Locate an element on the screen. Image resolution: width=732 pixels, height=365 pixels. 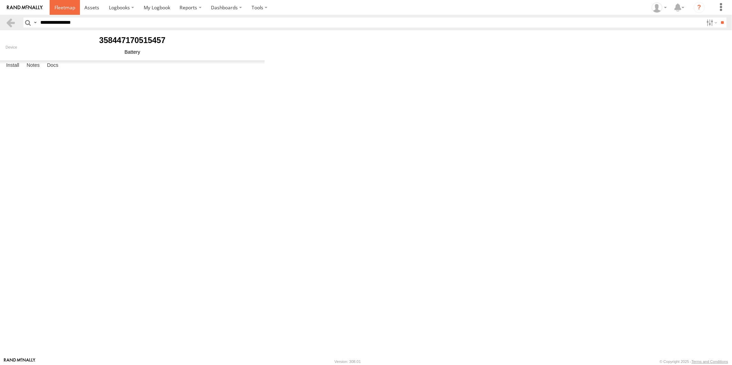
div: Zarni Lwin is located at coordinates (659, 8).